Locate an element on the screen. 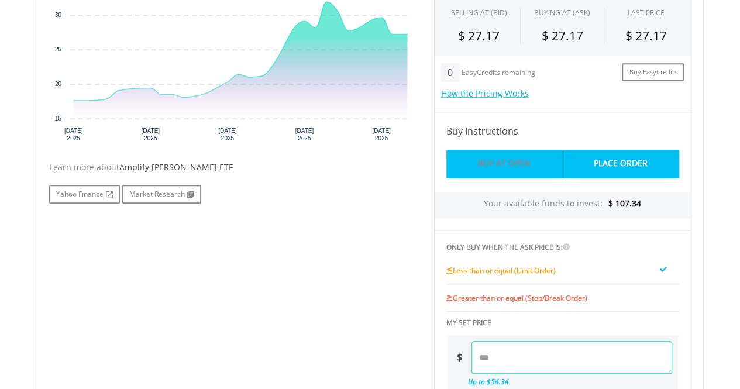 This screenshot has width=740, height=389. div: 0 is located at coordinates (450, 73).